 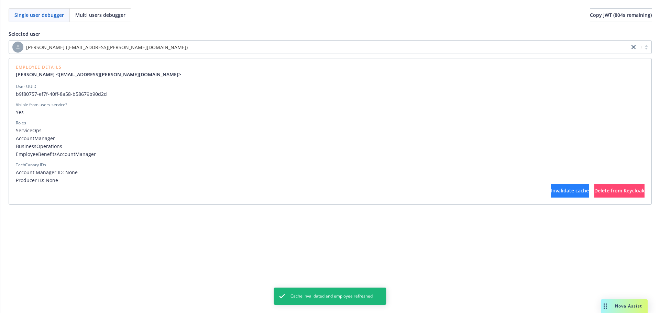 What do you see at coordinates (21, 123) in the screenshot?
I see `div: Roles` at bounding box center [21, 123].